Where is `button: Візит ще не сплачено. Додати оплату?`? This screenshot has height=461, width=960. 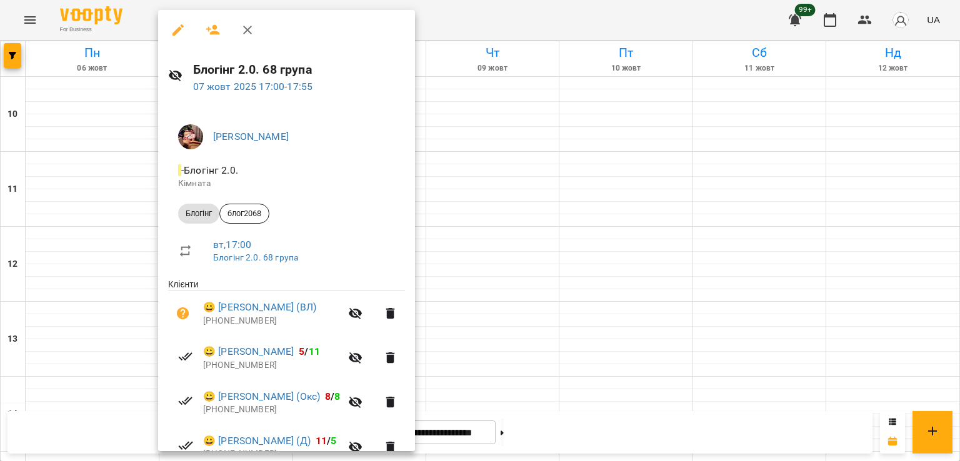
button: Візит ще не сплачено. Додати оплату? is located at coordinates (183, 314).